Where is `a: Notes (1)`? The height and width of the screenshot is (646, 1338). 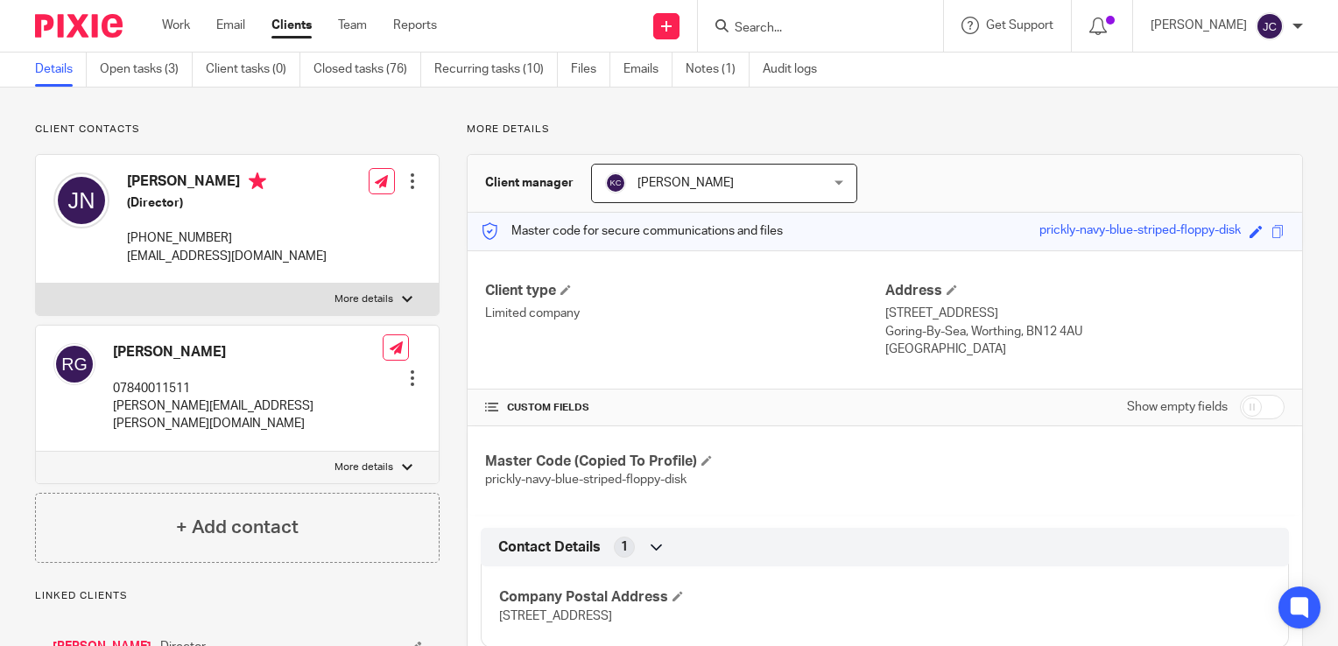
a: Notes (1) is located at coordinates (717, 69).